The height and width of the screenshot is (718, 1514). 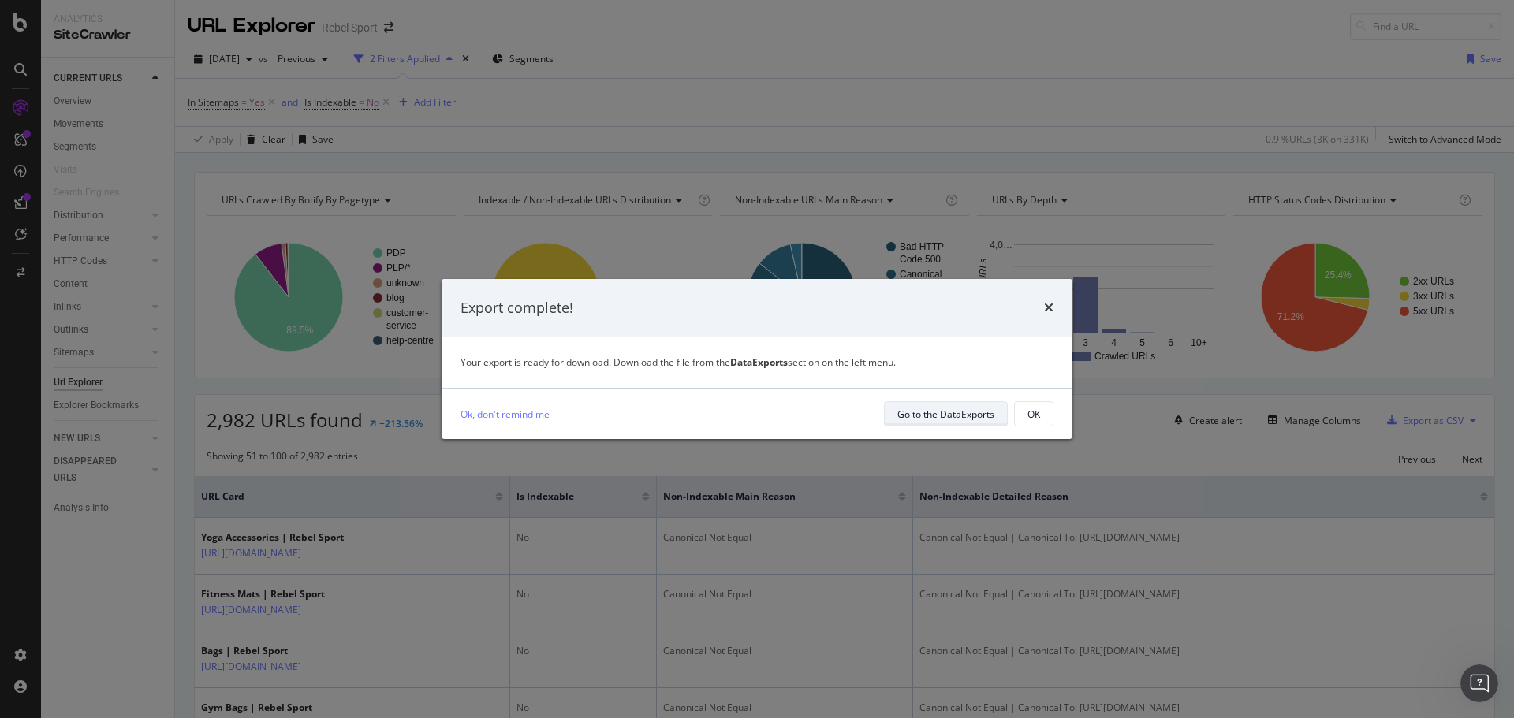 What do you see at coordinates (757, 362) in the screenshot?
I see `div: Your export is ready for download. Download the file from the` at bounding box center [757, 362].